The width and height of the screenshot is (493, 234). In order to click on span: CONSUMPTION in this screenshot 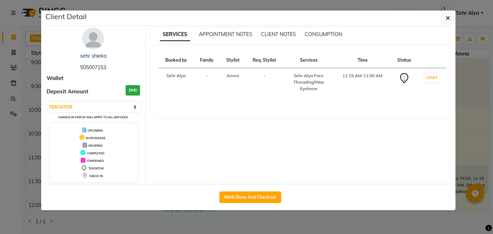, I will do `click(323, 34)`.